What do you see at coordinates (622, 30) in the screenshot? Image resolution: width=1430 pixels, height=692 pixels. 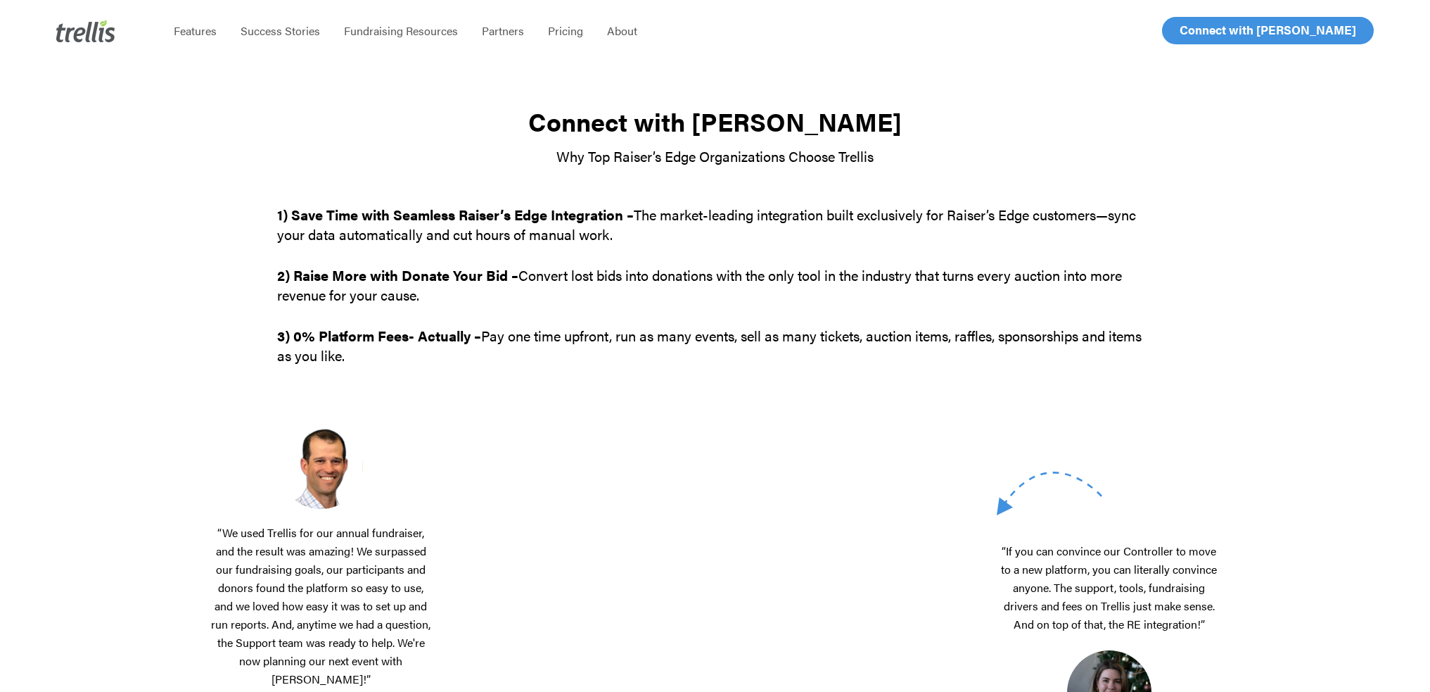 I see `span: About` at bounding box center [622, 30].